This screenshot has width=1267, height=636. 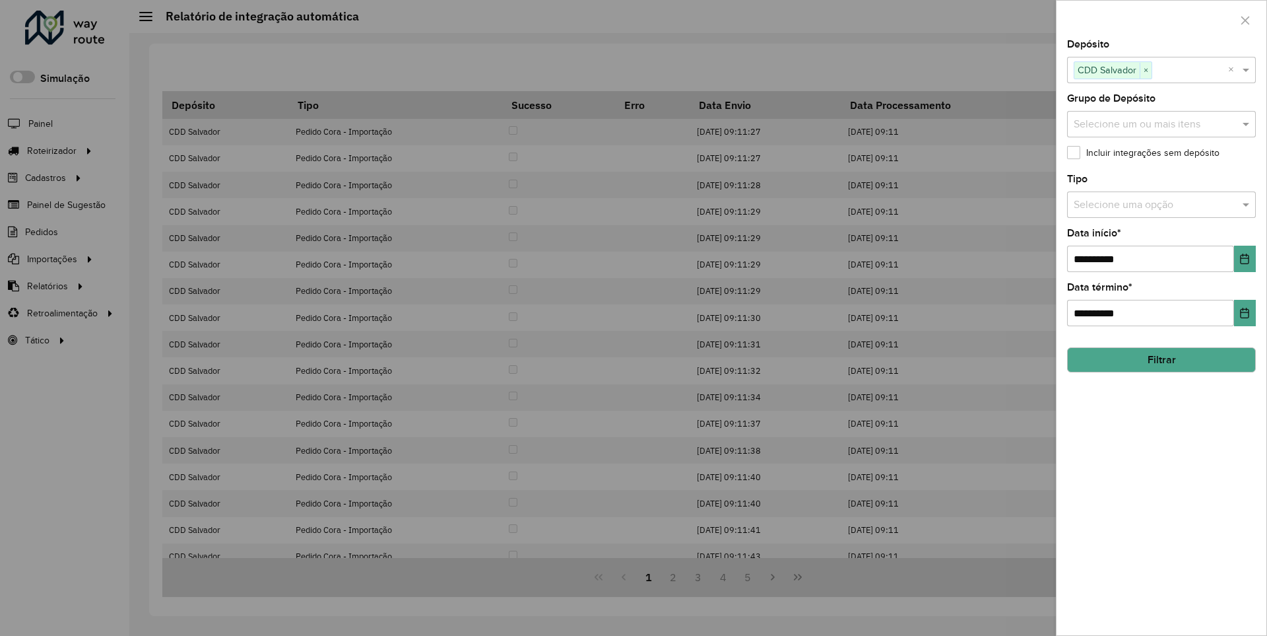 What do you see at coordinates (1143, 152) in the screenshot?
I see `label: Incluir integrações sem depósito` at bounding box center [1143, 152].